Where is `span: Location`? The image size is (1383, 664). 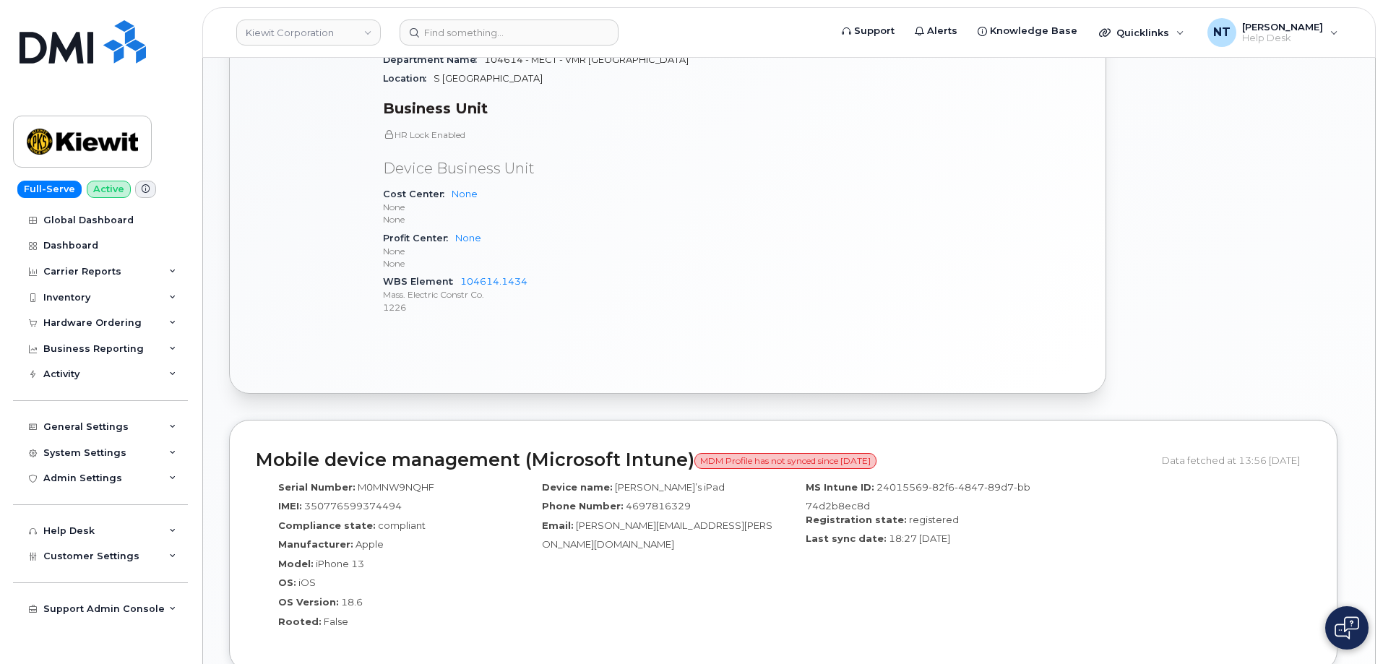 span: Location is located at coordinates (408, 78).